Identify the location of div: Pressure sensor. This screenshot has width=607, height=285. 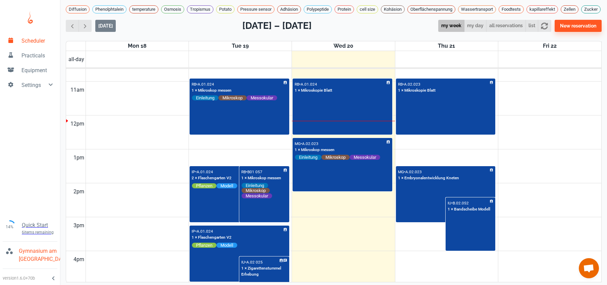
(256, 9).